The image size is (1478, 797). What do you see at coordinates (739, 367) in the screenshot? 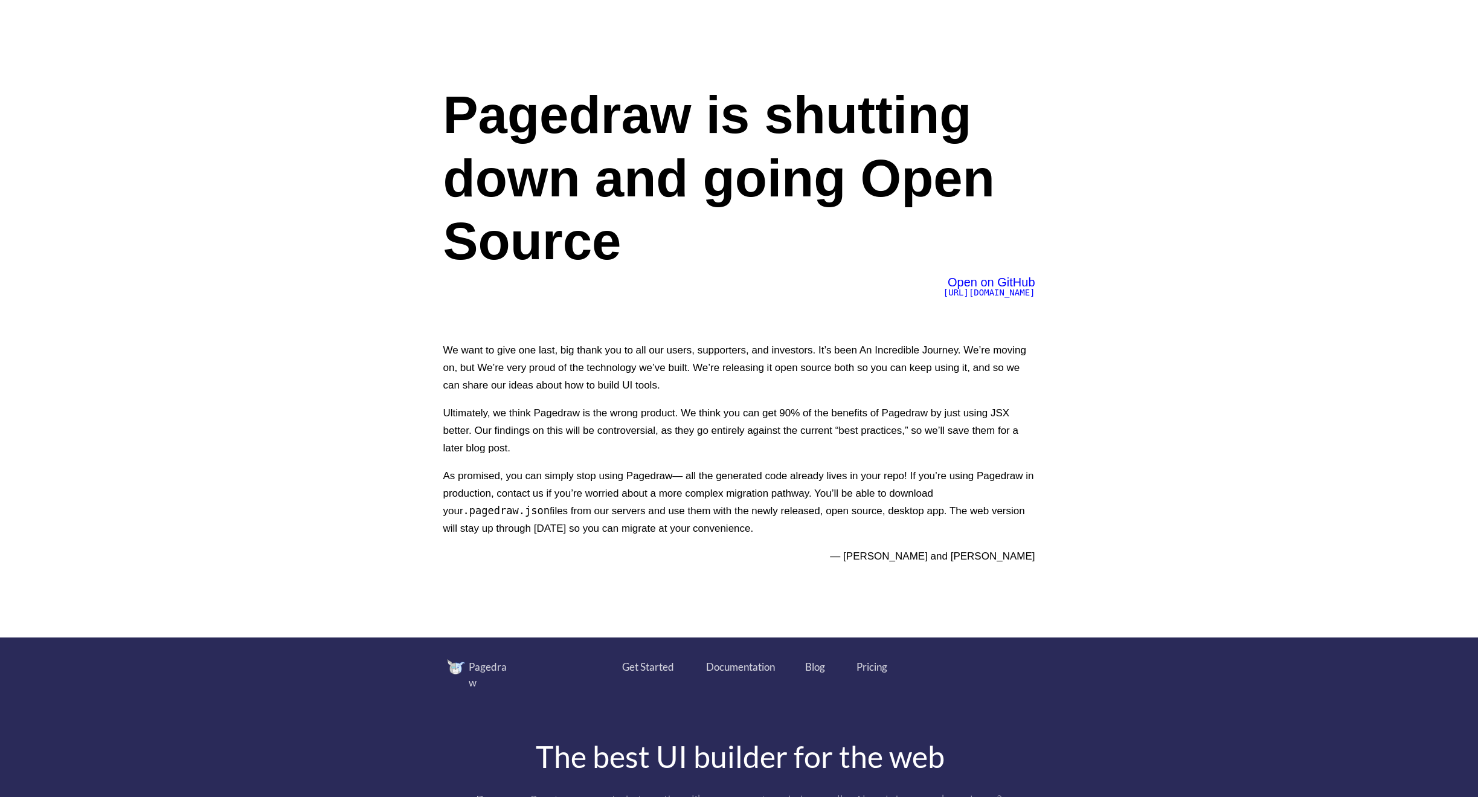
I see `p: We want to give one last, big thank you to all our users, supporters, and investors. It’s been An...` at bounding box center [739, 367].